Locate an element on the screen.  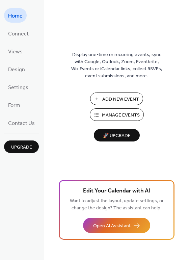
a: Connect is located at coordinates (18, 33).